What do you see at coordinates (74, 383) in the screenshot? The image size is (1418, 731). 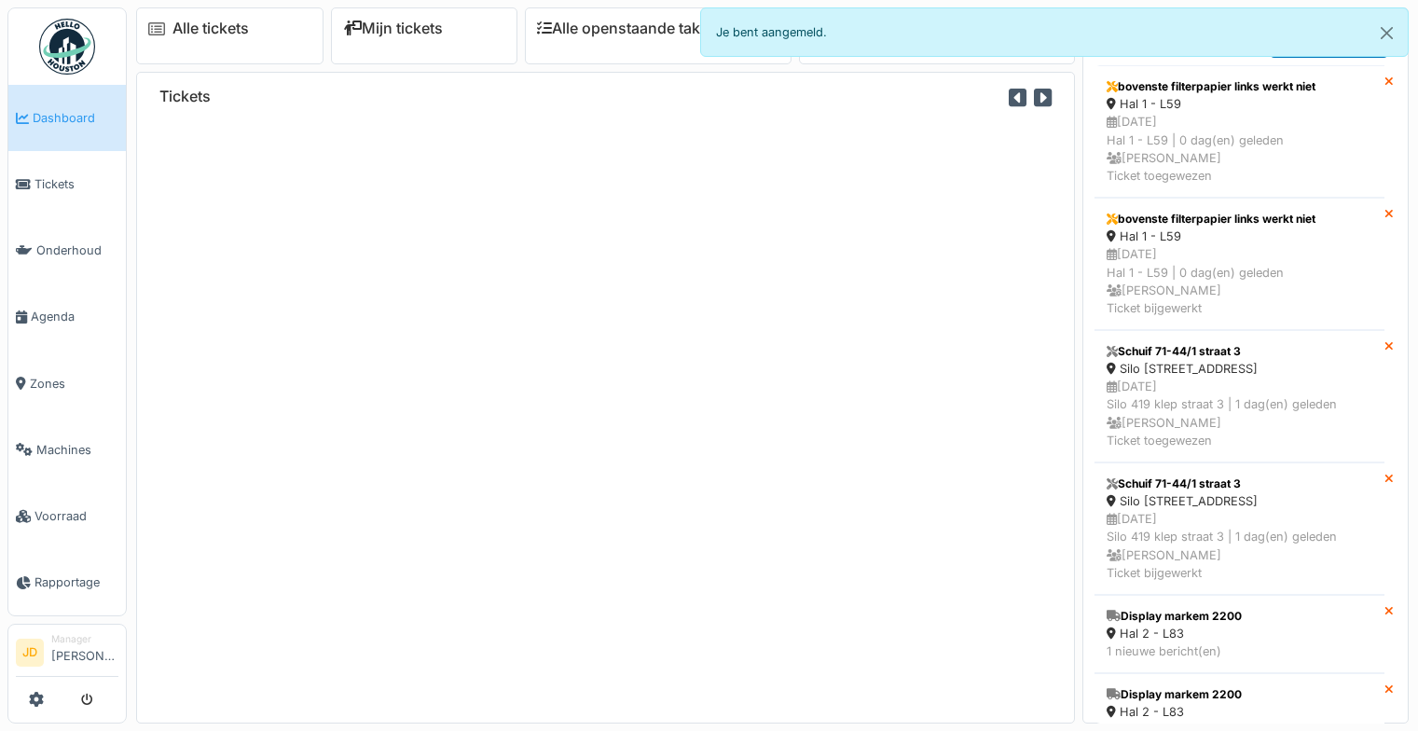 I see `span: Zones` at bounding box center [74, 383].